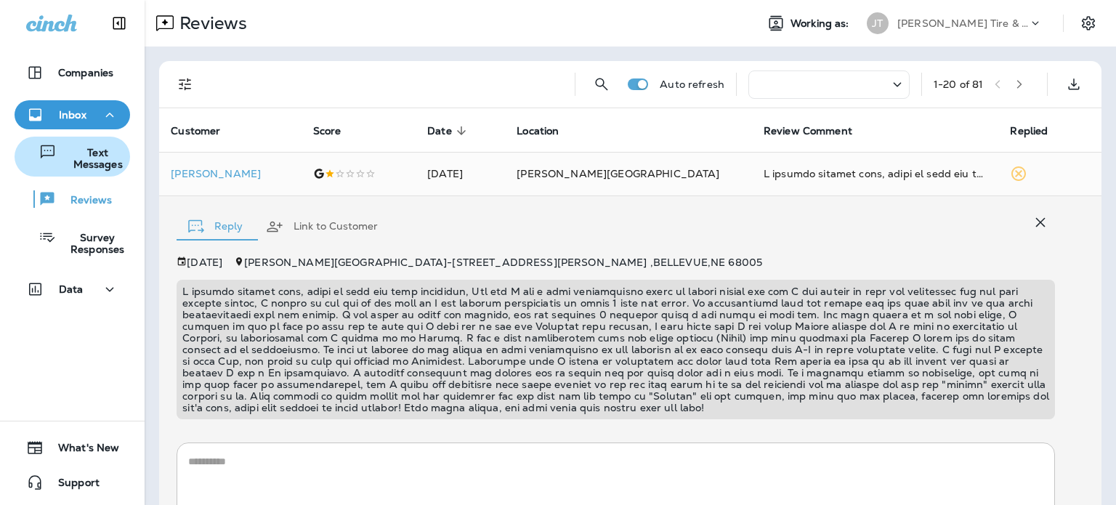  I want to click on button: Filters, so click(185, 84).